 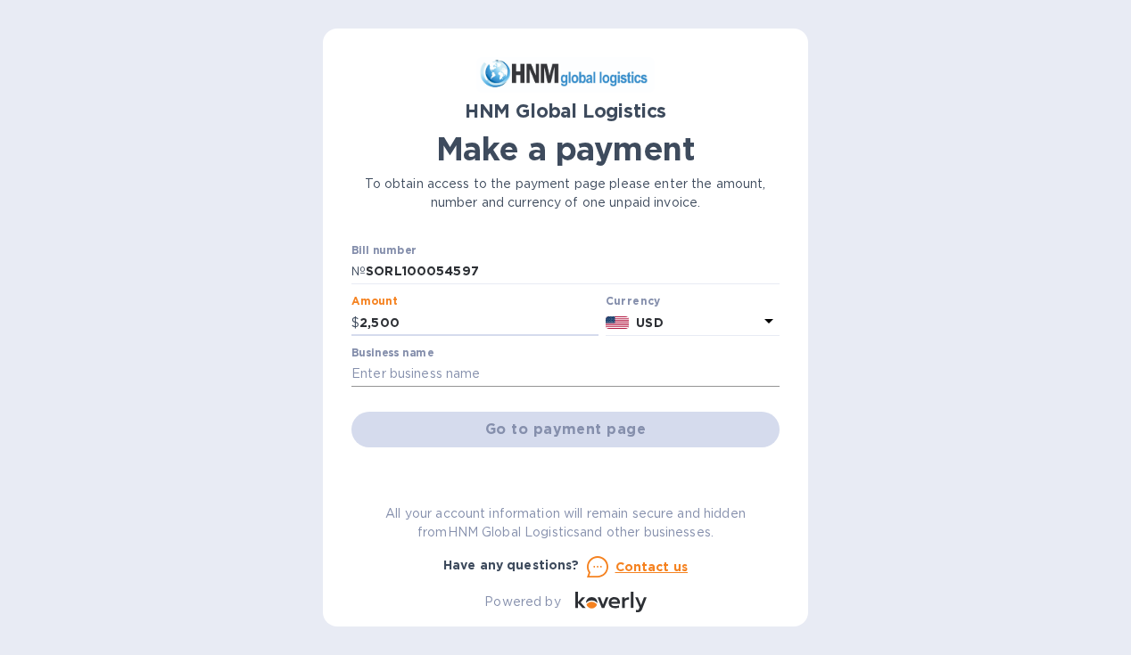 What do you see at coordinates (479, 323) in the screenshot?
I see `input: 0.00` at bounding box center [479, 323].